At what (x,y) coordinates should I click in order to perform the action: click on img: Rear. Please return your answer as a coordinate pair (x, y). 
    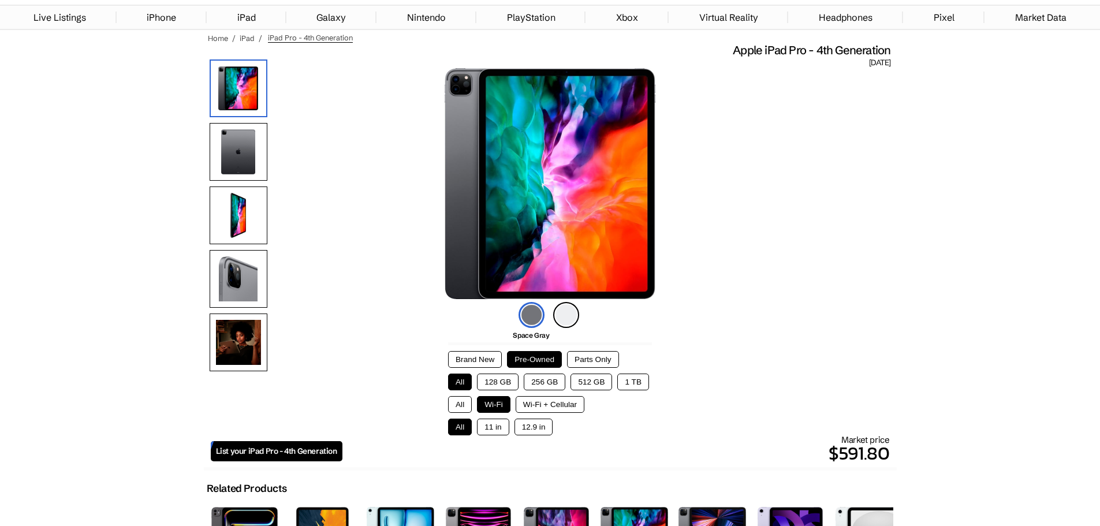
    Looking at the image, I should click on (238, 152).